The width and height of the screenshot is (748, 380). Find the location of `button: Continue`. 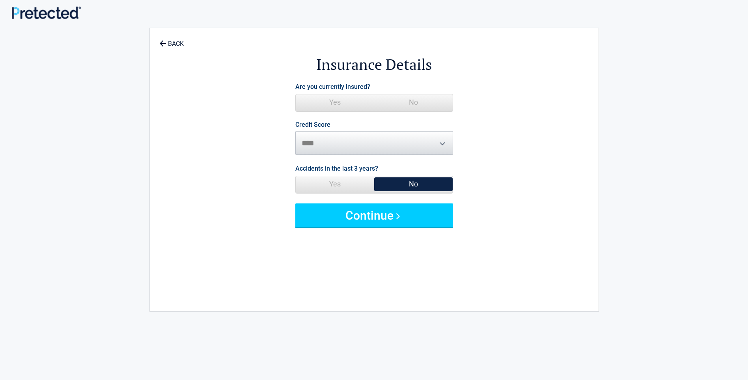

button: Continue is located at coordinates (374, 215).